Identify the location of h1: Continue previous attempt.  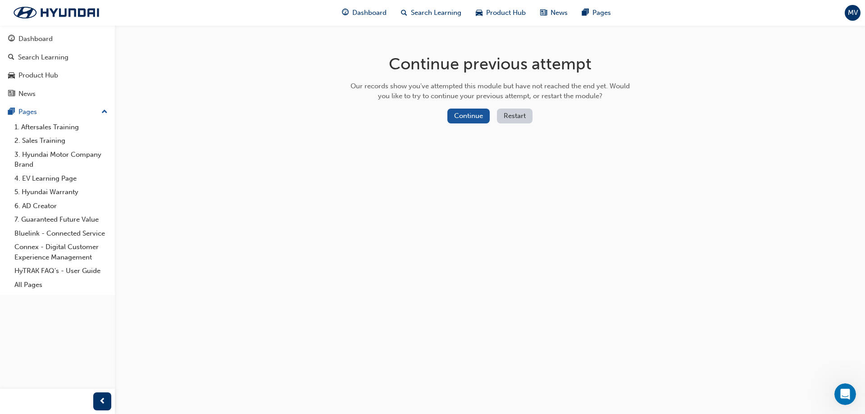
(490, 64).